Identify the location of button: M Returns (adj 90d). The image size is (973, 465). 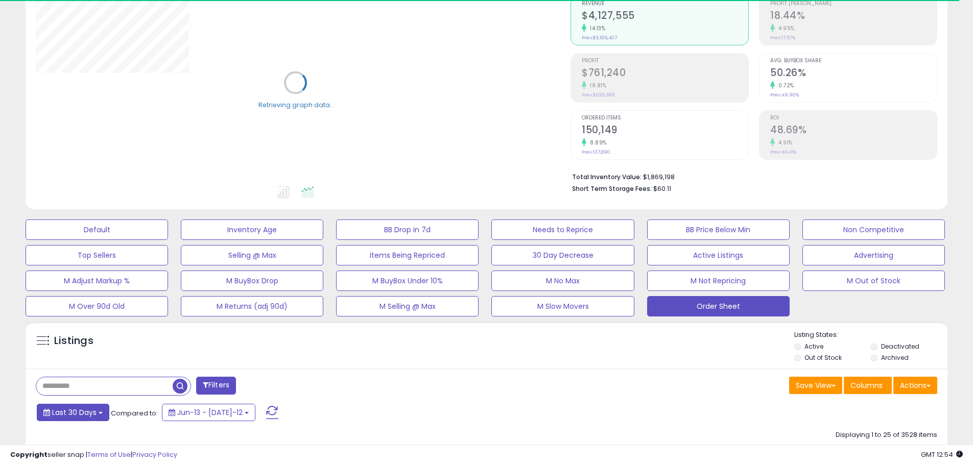
(252, 306).